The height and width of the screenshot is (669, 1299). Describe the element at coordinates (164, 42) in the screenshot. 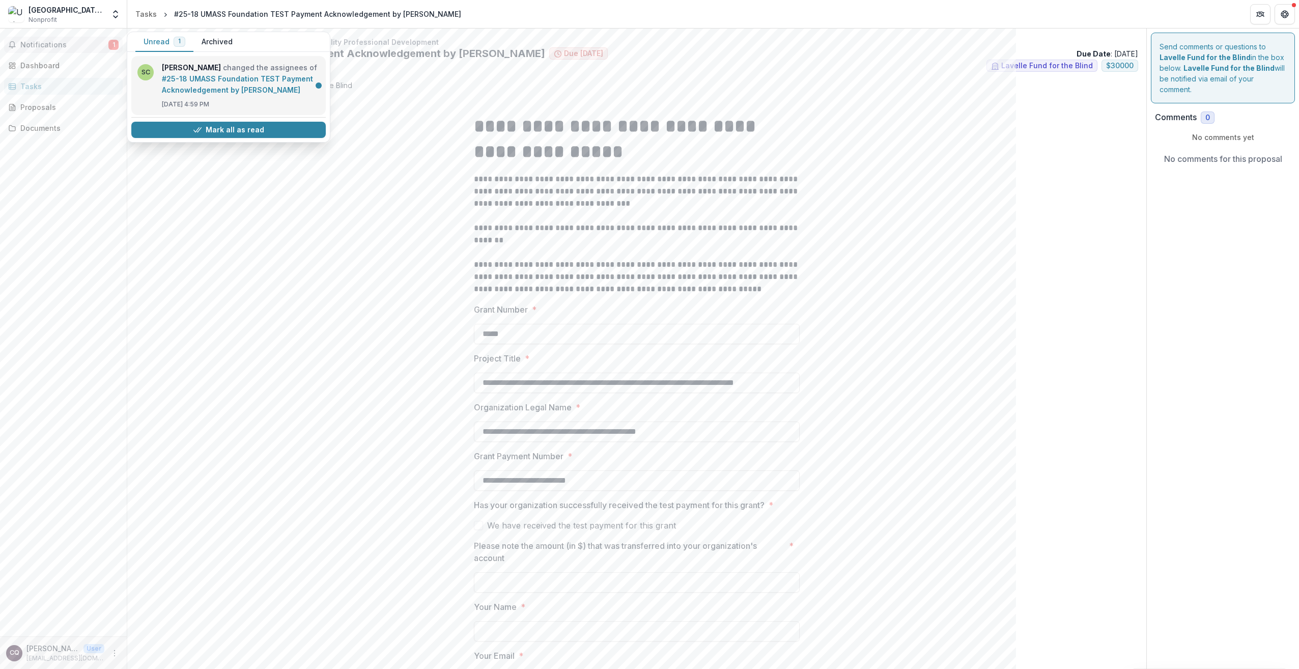

I see `button: Unread` at that location.